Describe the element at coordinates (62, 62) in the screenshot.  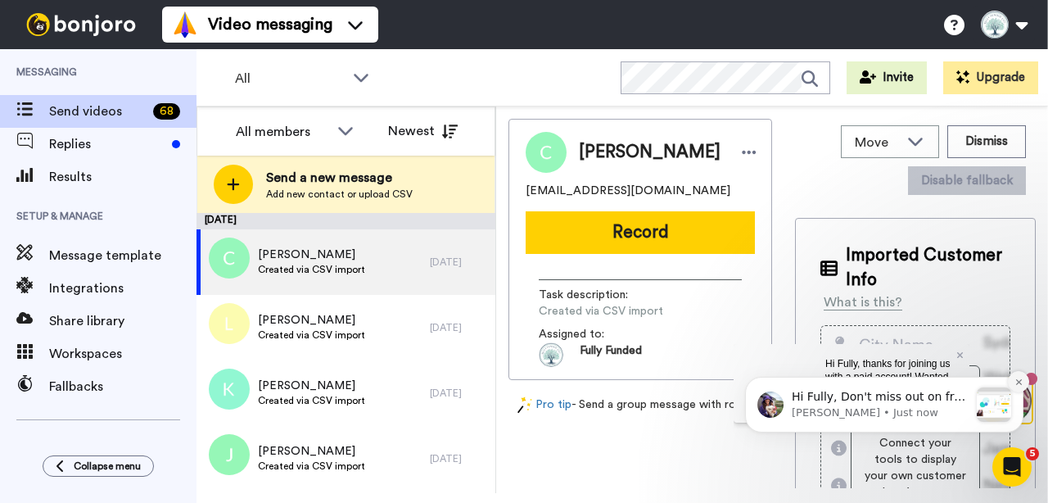
I see `img: mute-white.svg` at that location.